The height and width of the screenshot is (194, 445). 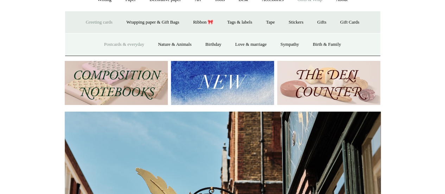 I want to click on a: Love & marriage, so click(x=251, y=44).